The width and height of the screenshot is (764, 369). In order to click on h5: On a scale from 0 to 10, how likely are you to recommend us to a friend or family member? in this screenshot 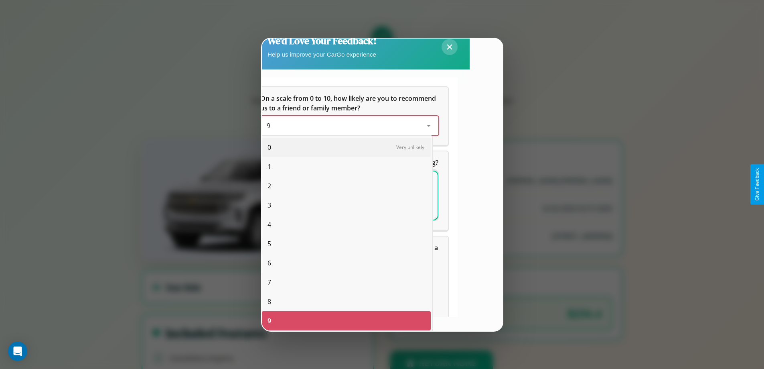, I will do `click(349, 103)`.